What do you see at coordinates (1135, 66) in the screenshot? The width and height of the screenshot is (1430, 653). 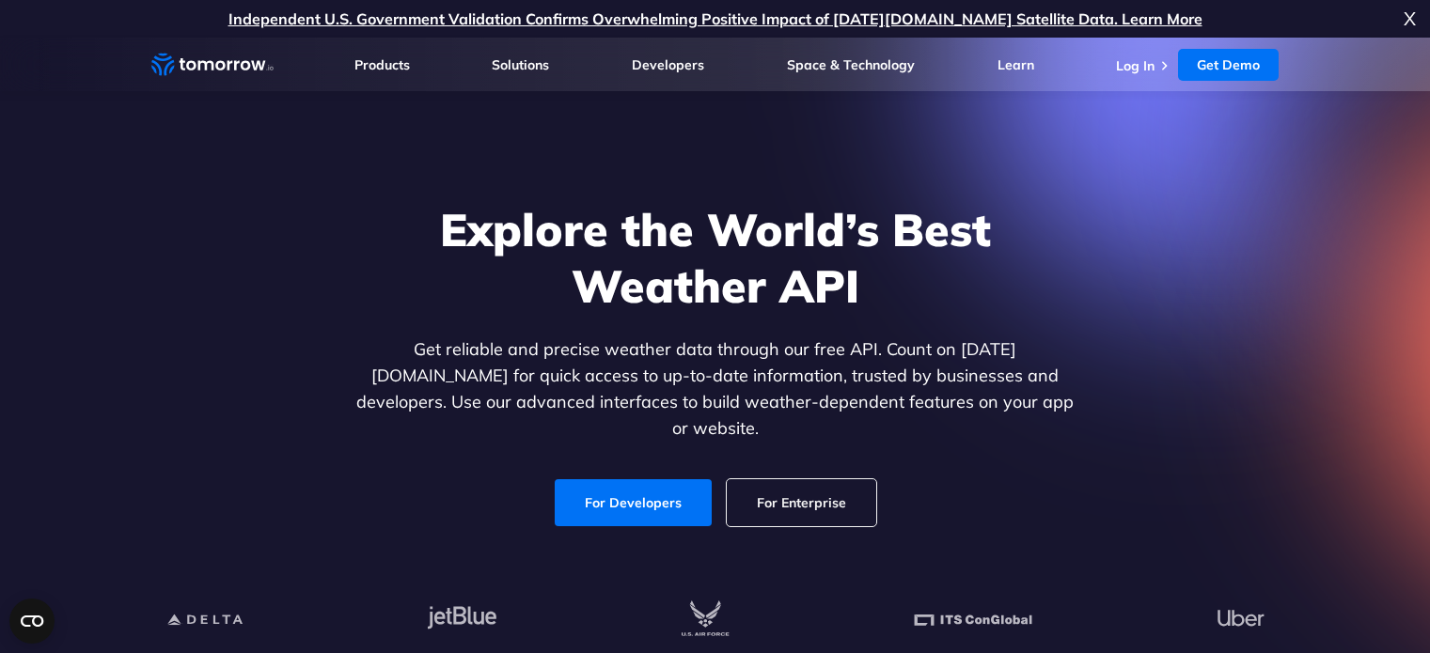 I see `a: Log In` at bounding box center [1135, 66].